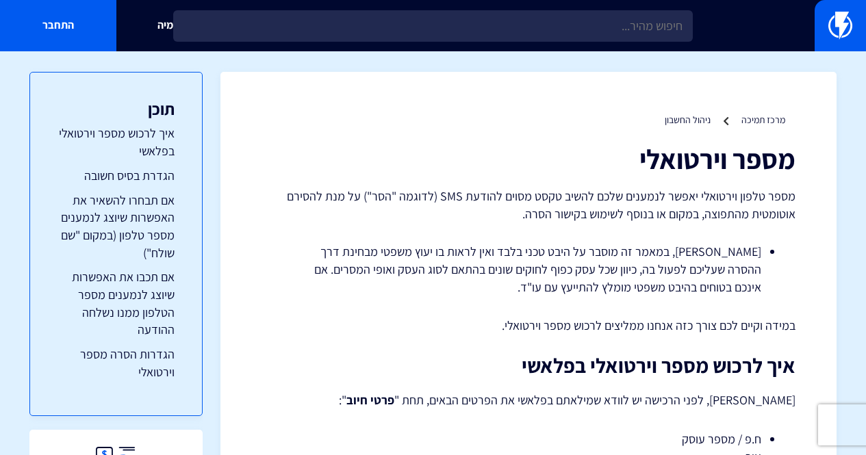  What do you see at coordinates (116, 363) in the screenshot?
I see `a: הגדרות הסרה מספר וירטואלי` at bounding box center [116, 363].